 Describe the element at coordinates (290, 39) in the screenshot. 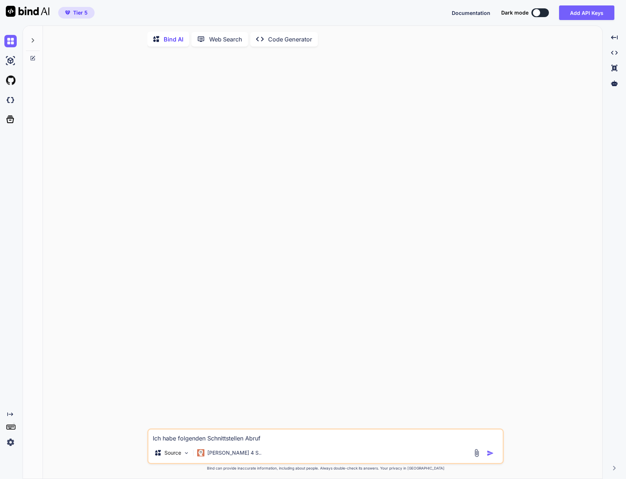

I see `p: Code Generator` at that location.